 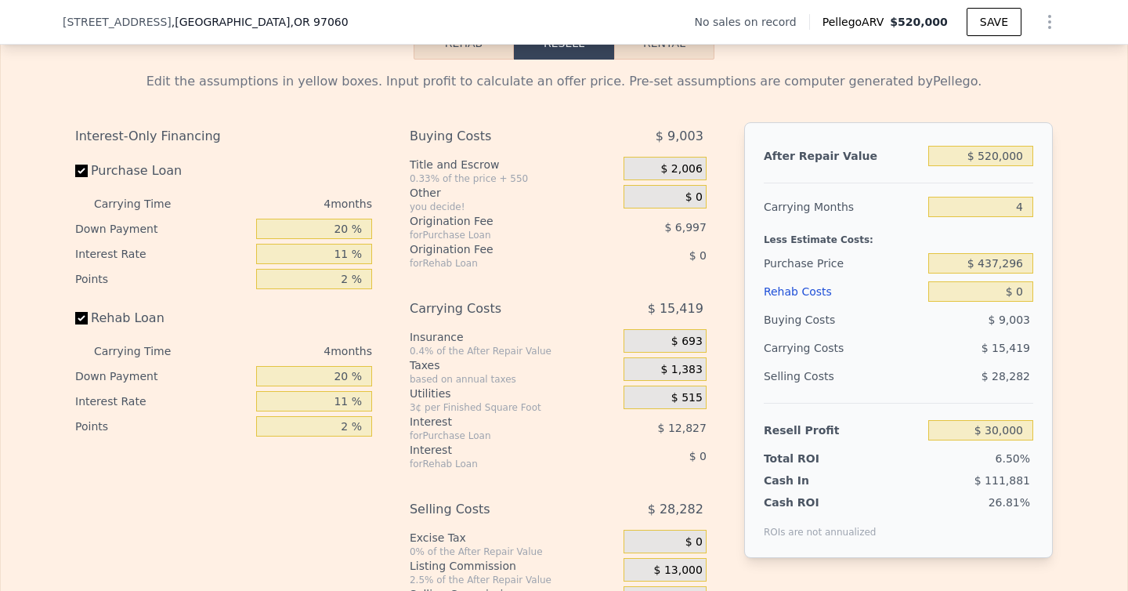 I want to click on div: Interest-Only Financing, so click(x=223, y=136).